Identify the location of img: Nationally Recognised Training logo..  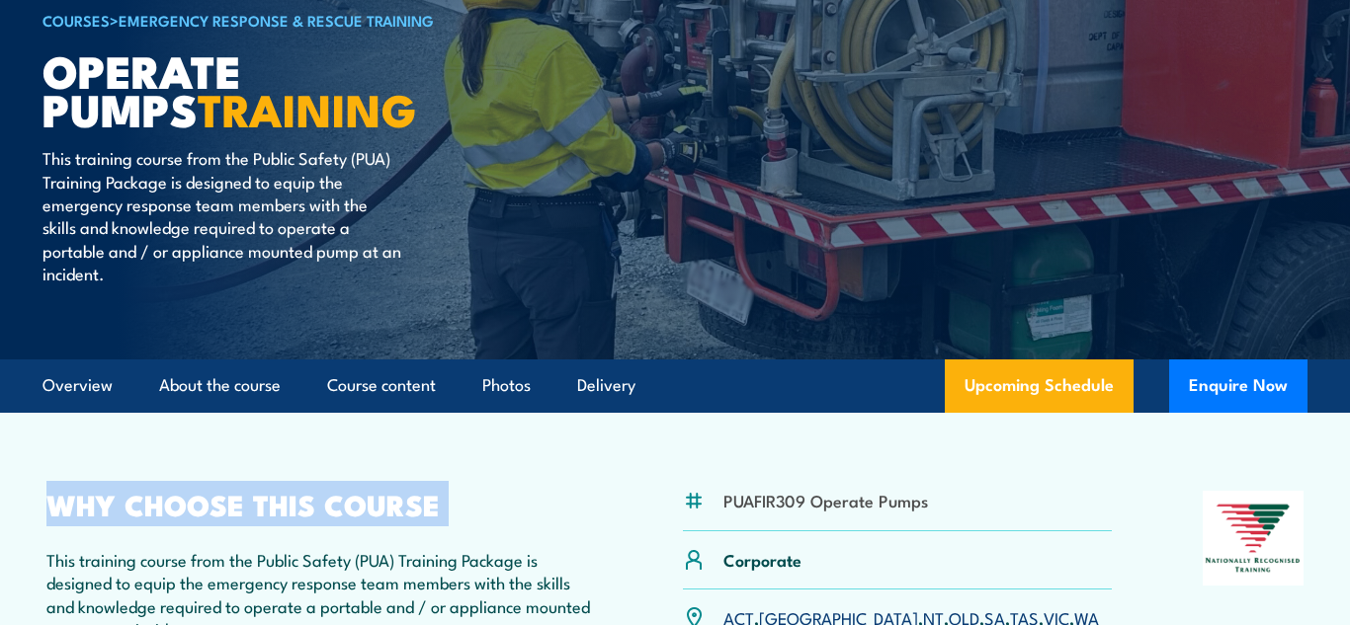
(1253, 539).